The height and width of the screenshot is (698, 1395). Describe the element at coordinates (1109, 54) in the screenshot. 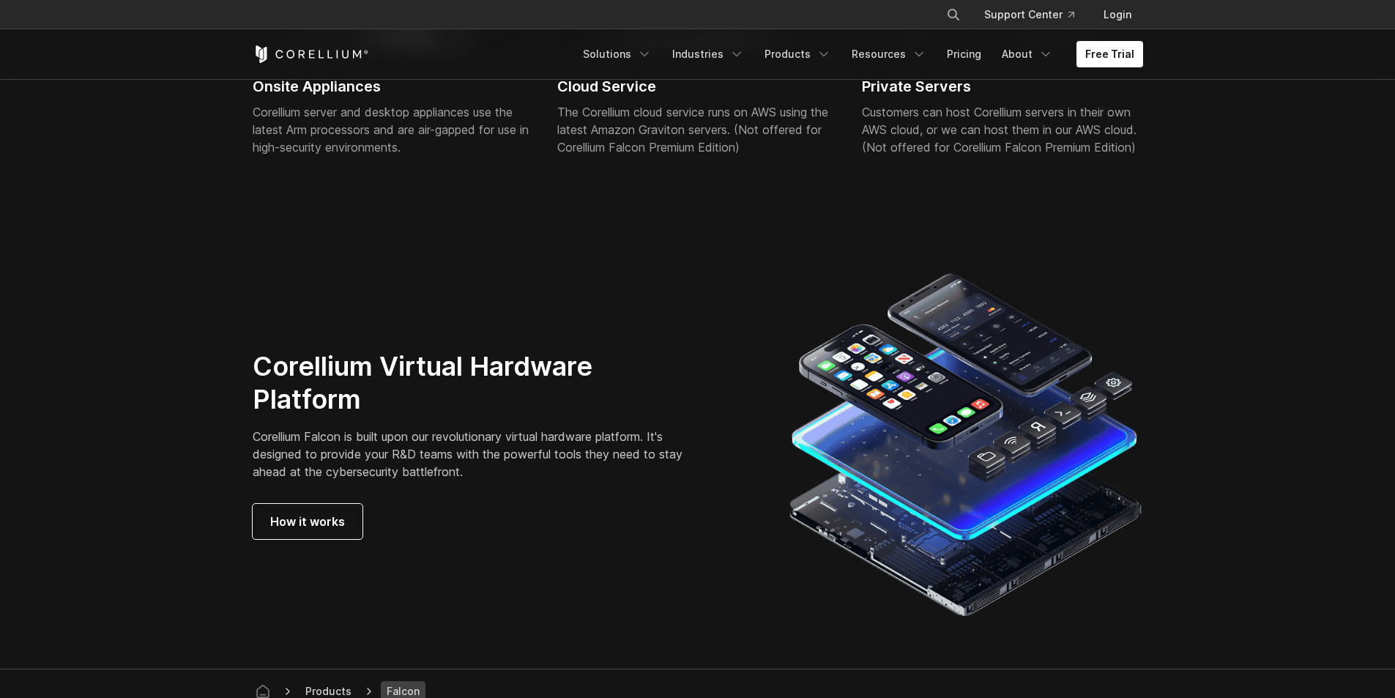

I see `a: Free Trial` at that location.